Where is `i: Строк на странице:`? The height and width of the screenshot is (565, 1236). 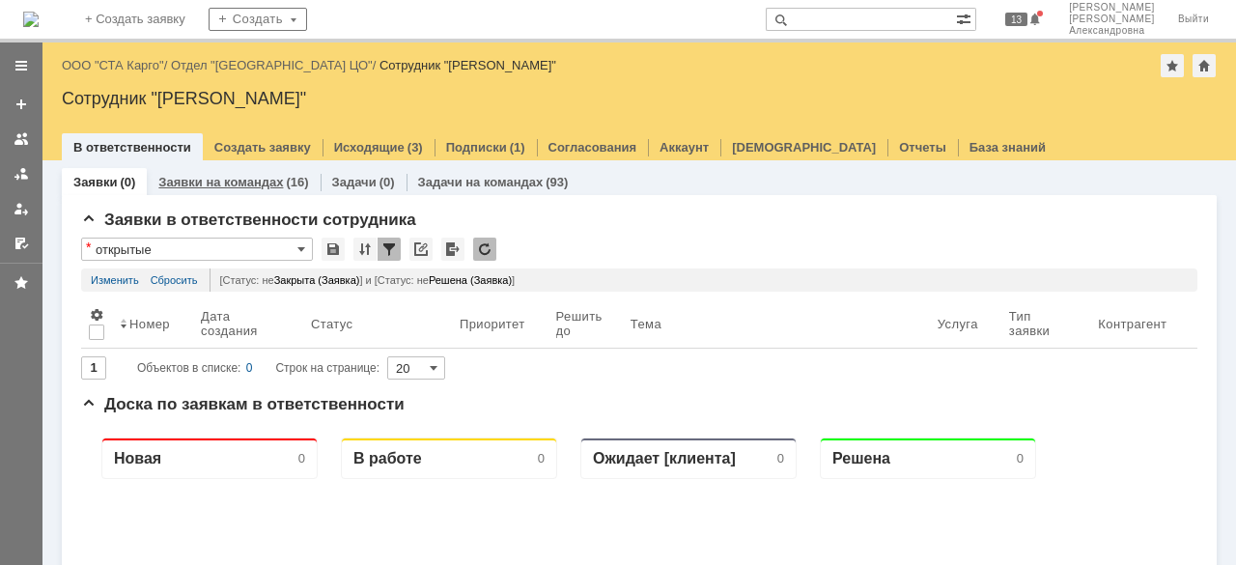
i: Строк на странице: is located at coordinates (258, 368).